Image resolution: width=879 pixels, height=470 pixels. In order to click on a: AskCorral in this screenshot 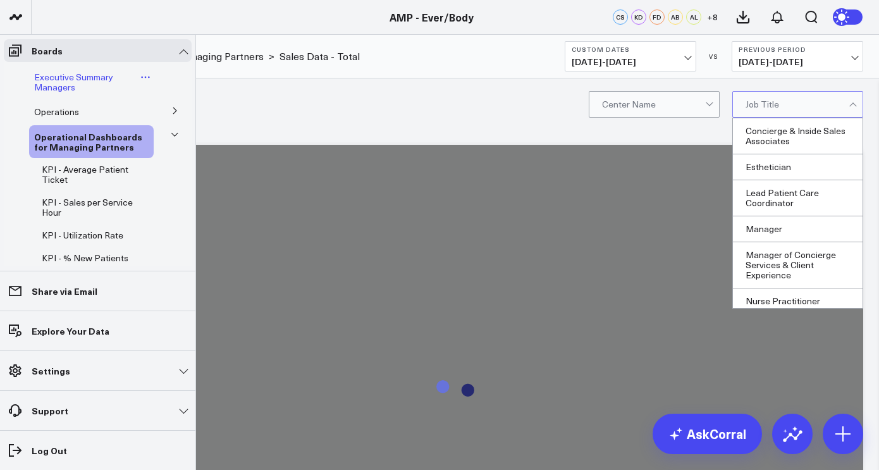, I will do `click(707, 434)`.